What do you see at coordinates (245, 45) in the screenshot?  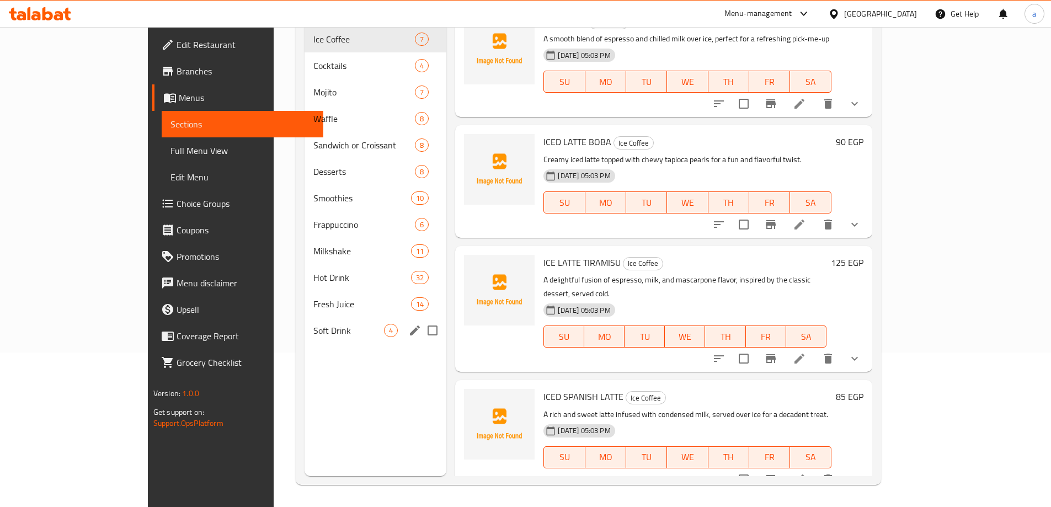 I see `span: Edit Restaurant` at bounding box center [245, 45].